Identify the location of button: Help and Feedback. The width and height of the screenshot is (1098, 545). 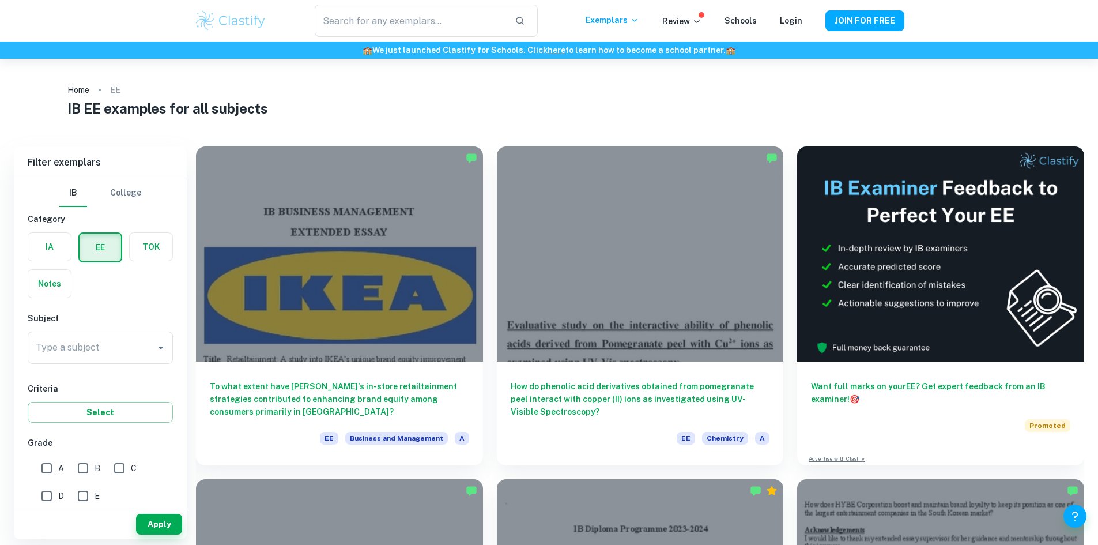
(1075, 516).